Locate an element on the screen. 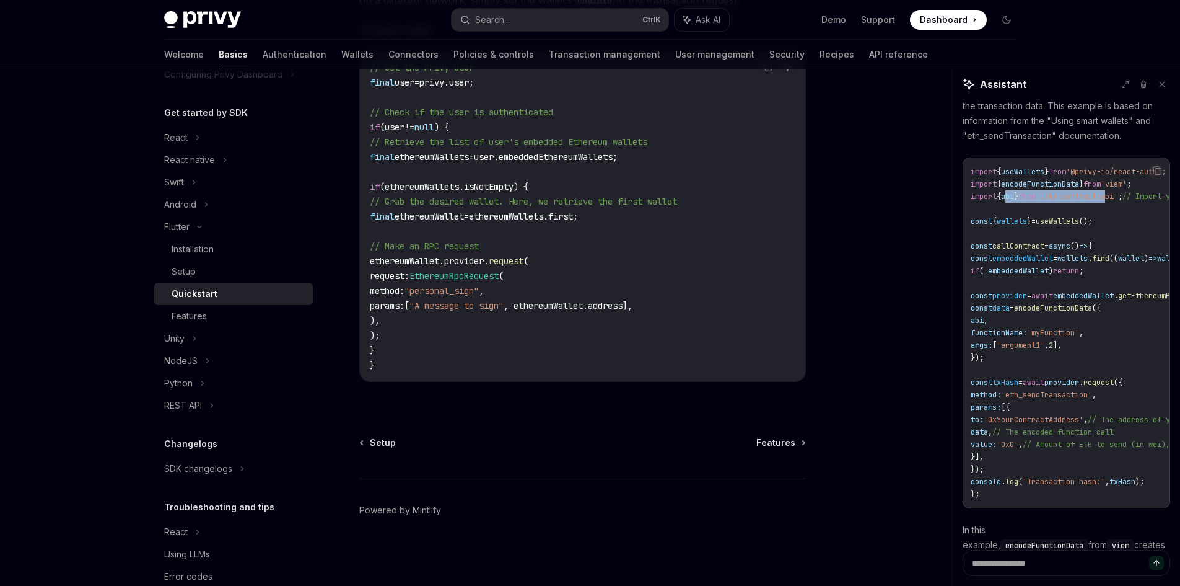 The height and width of the screenshot is (586, 1180). span: EthereumRpcRequest is located at coordinates (454, 276).